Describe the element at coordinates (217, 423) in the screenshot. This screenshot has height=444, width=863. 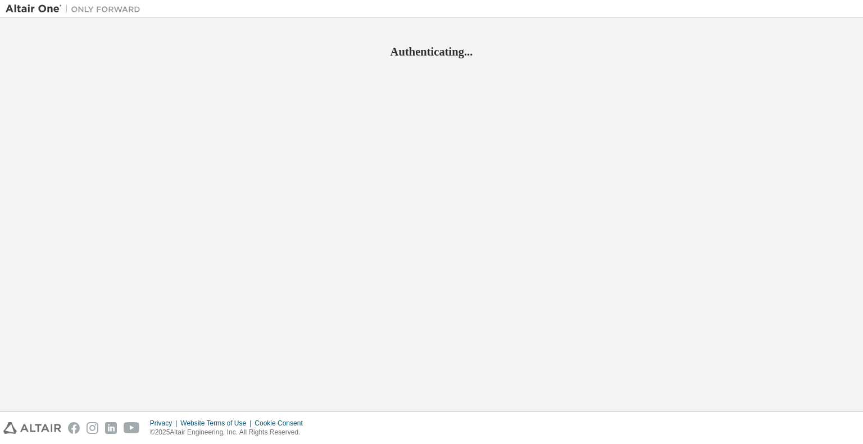
I see `div: Website Terms of Use` at that location.